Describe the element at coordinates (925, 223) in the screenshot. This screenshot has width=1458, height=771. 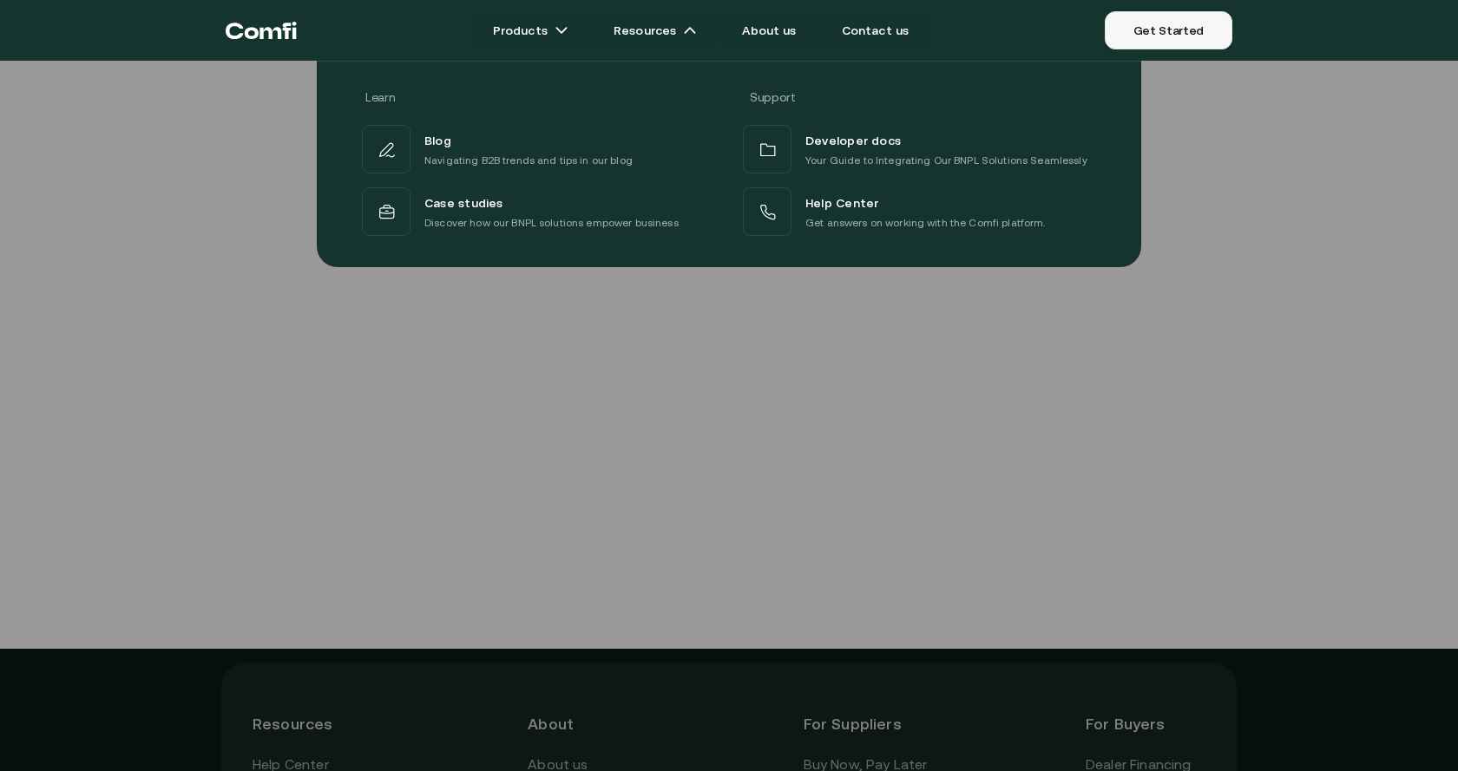
I see `p: Get answers on working with the Comfi platform.` at that location.